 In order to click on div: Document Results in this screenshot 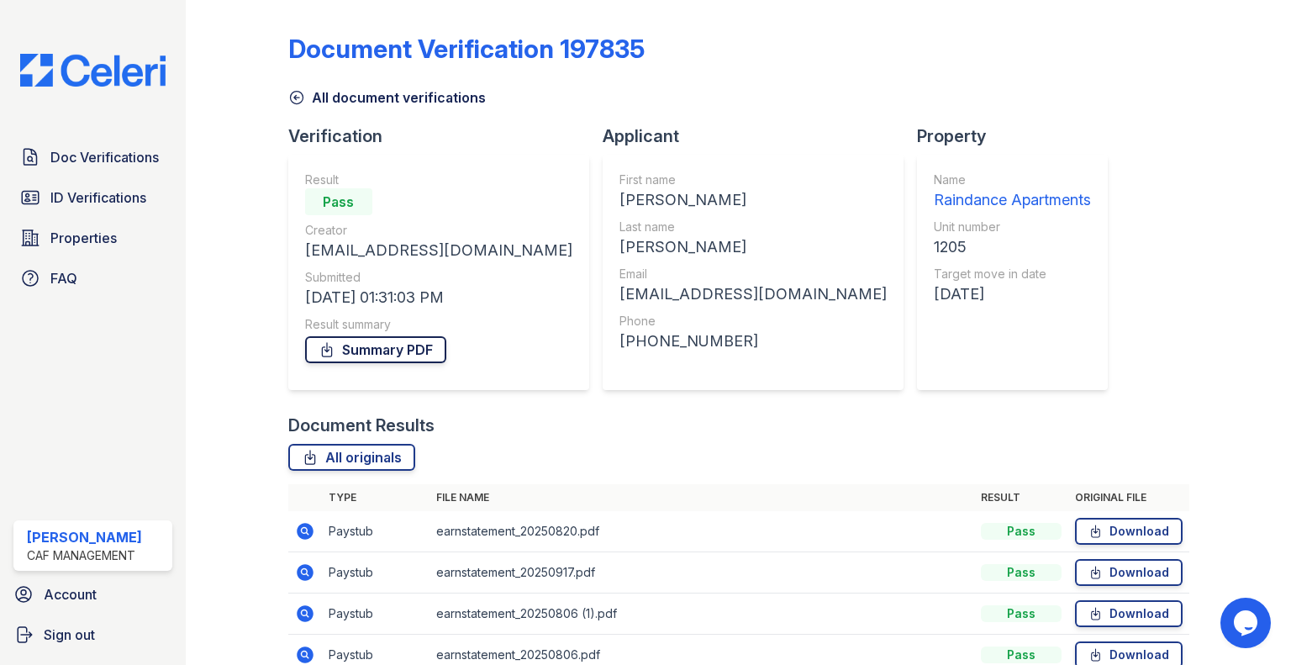, I will do `click(361, 425)`.